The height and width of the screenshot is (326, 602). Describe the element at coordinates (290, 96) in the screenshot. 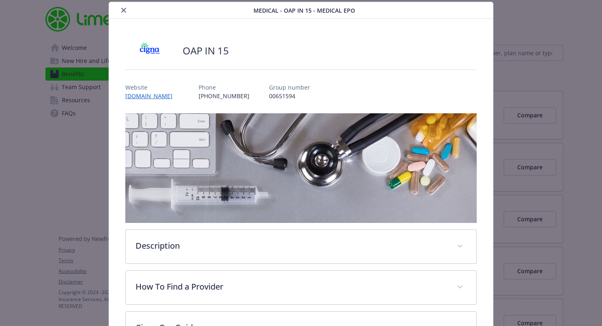

I see `p: 00651594` at that location.